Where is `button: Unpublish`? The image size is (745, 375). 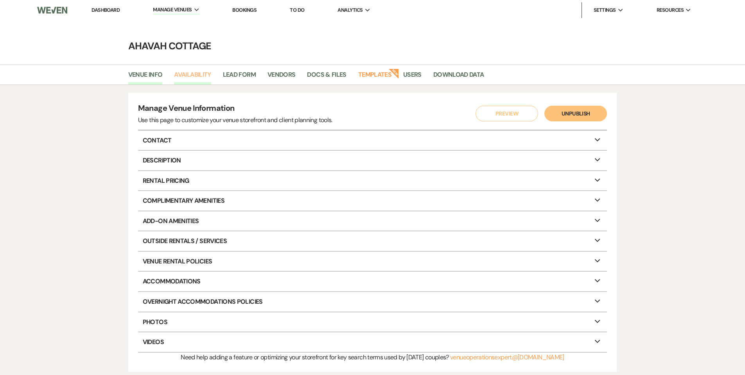 button: Unpublish is located at coordinates (576, 113).